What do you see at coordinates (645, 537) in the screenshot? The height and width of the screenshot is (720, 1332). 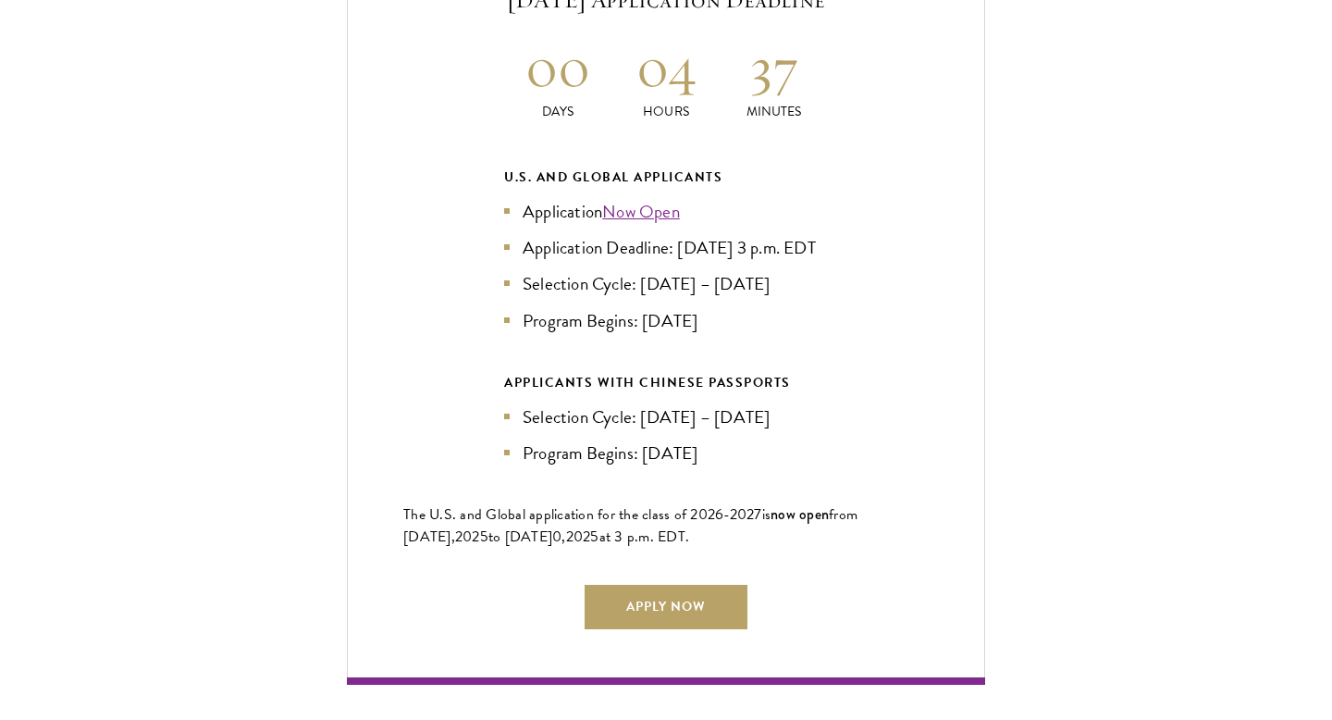 I see `span: at 3 p.m. EDT.` at bounding box center [645, 537].